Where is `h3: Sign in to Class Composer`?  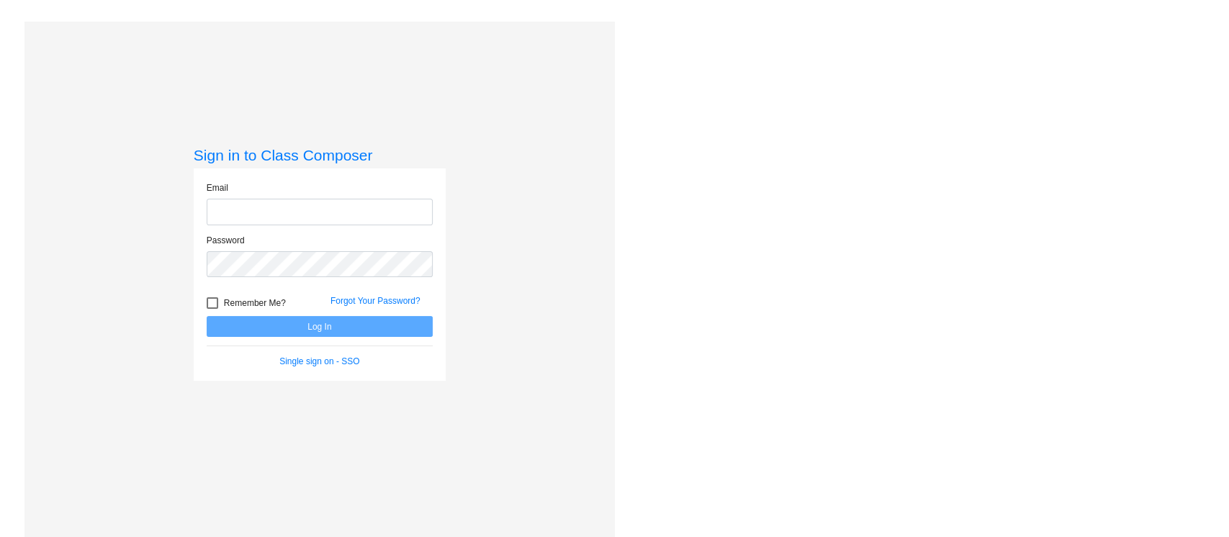
h3: Sign in to Class Composer is located at coordinates (320, 155).